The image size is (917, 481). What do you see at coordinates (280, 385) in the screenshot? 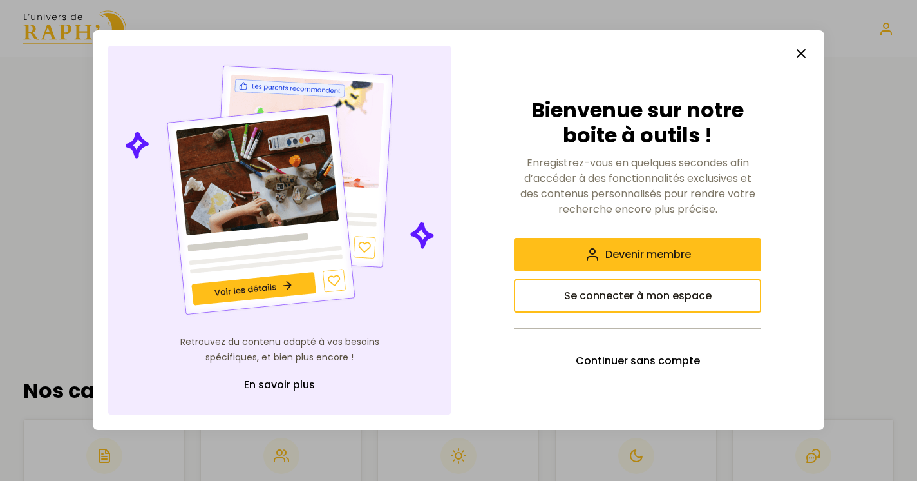
I see `a: En savoir plus` at bounding box center [280, 385].